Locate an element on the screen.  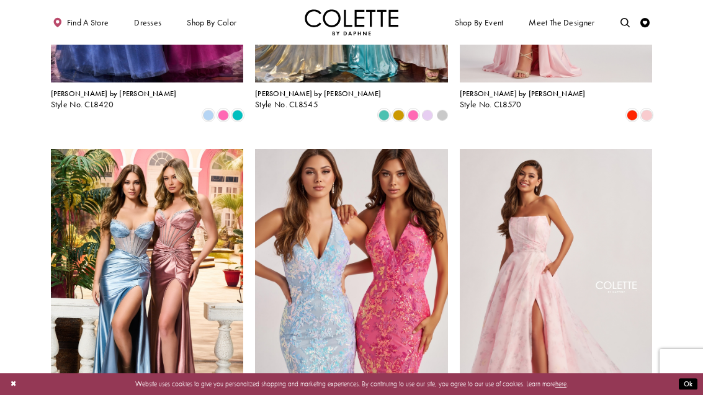
img: Colette by Daphne is located at coordinates (352, 22).